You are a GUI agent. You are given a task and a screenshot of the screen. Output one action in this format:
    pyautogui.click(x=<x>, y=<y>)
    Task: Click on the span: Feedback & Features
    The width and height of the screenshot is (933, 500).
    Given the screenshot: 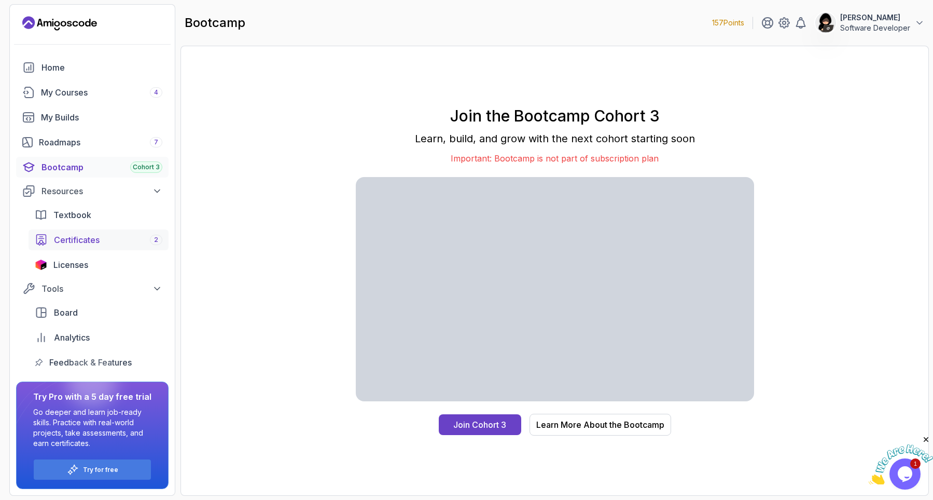 What is the action you would take?
    pyautogui.click(x=90, y=362)
    